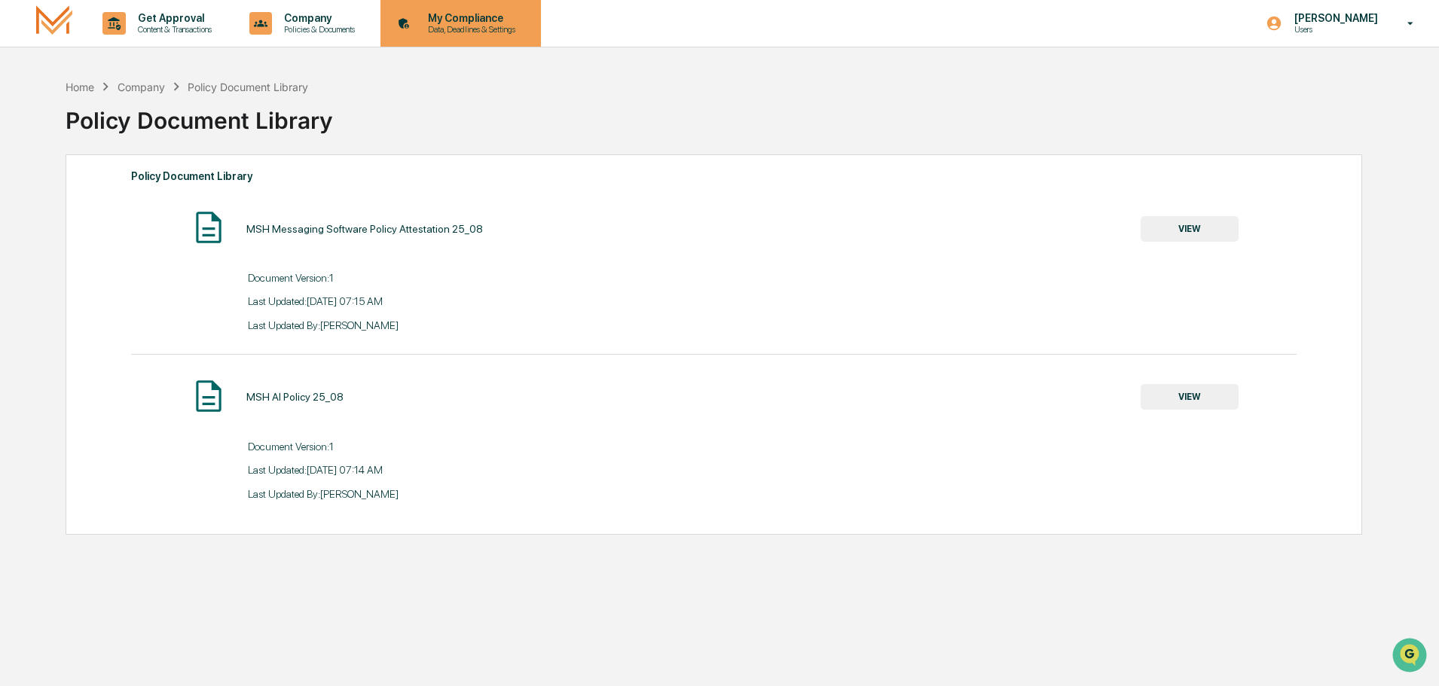  Describe the element at coordinates (365, 229) in the screenshot. I see `div: MSH Messaging Software Policy Attestation 25_08` at that location.